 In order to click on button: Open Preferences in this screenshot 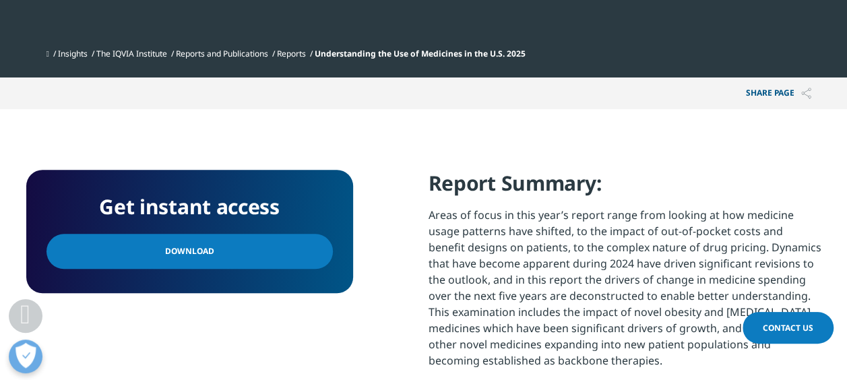, I will do `click(26, 357)`.